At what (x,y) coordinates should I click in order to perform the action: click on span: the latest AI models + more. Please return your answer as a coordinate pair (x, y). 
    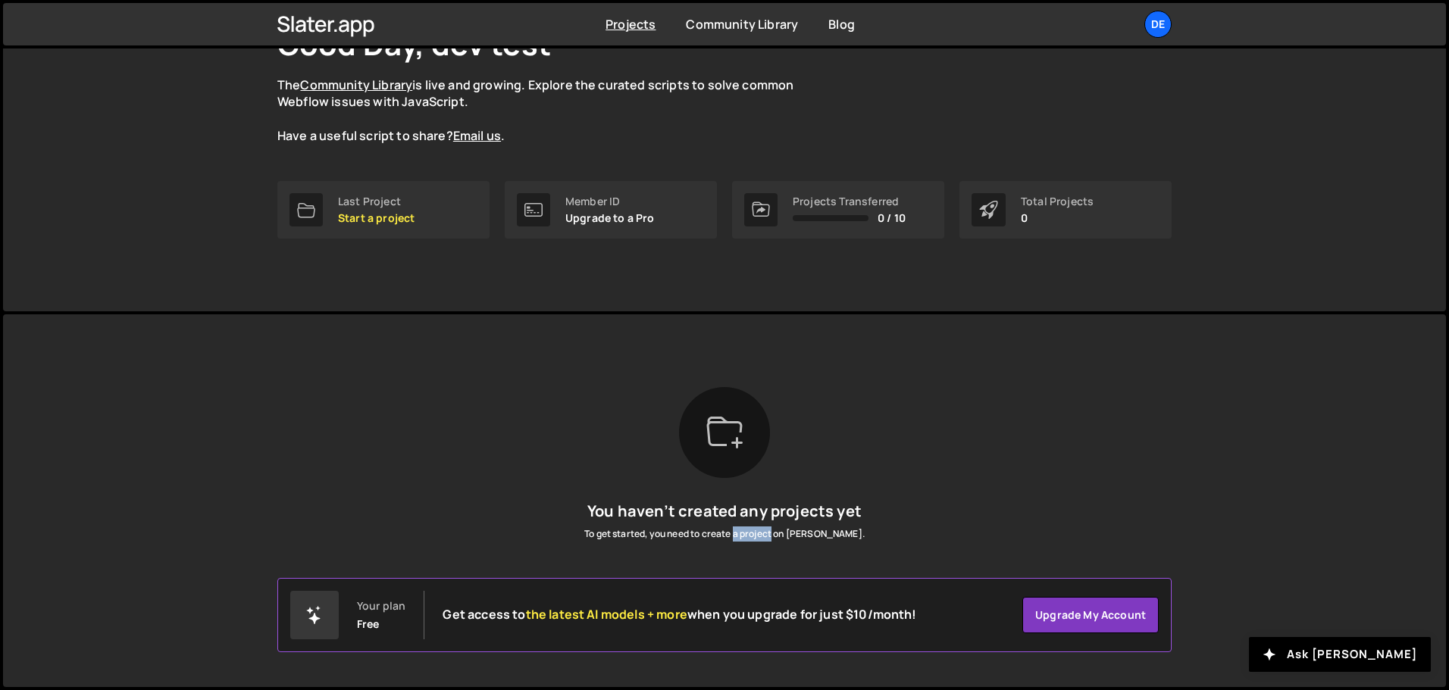
    Looking at the image, I should click on (606, 614).